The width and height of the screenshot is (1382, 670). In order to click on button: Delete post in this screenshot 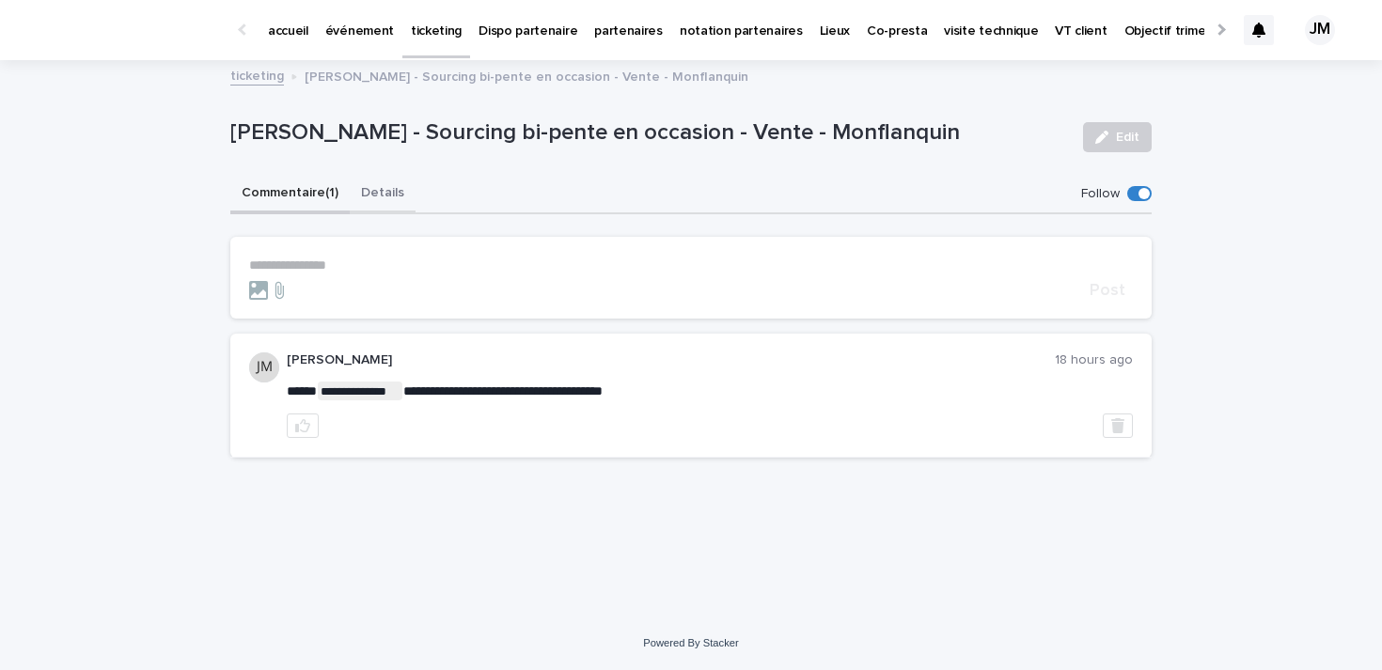, I will do `click(1118, 426)`.